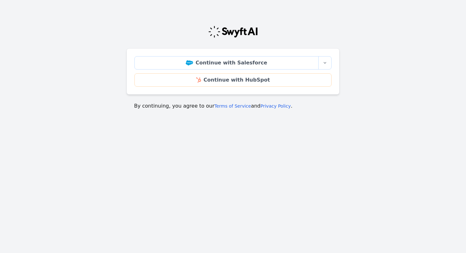  I want to click on img: Salesforce, so click(189, 63).